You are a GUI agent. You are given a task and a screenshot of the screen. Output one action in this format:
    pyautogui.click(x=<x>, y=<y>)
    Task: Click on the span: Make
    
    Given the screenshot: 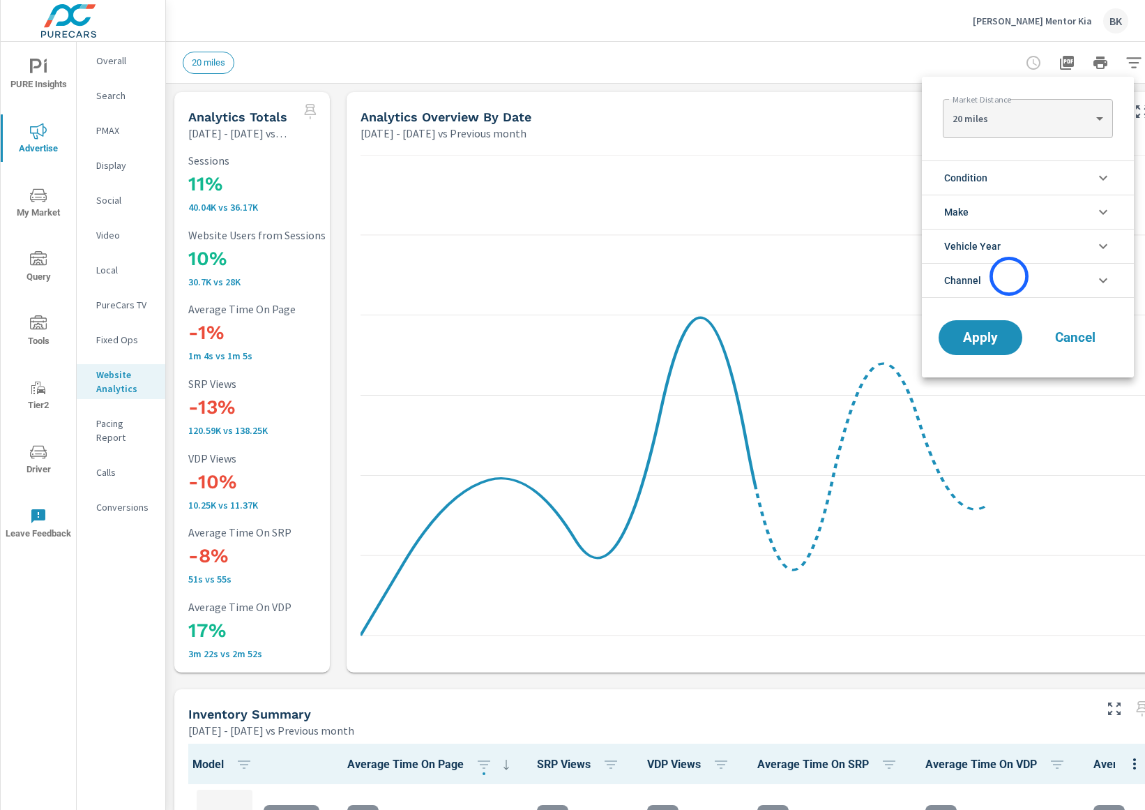 What is the action you would take?
    pyautogui.click(x=956, y=212)
    